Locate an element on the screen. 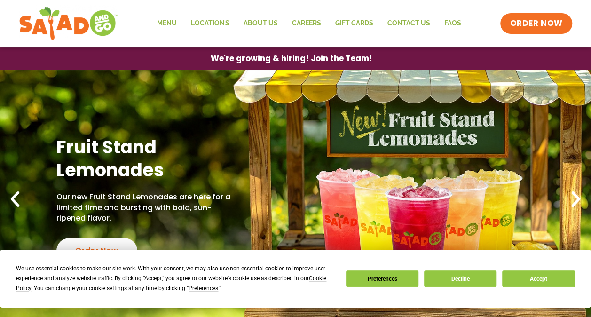 Image resolution: width=591 pixels, height=317 pixels. button: Preferences is located at coordinates (382, 278).